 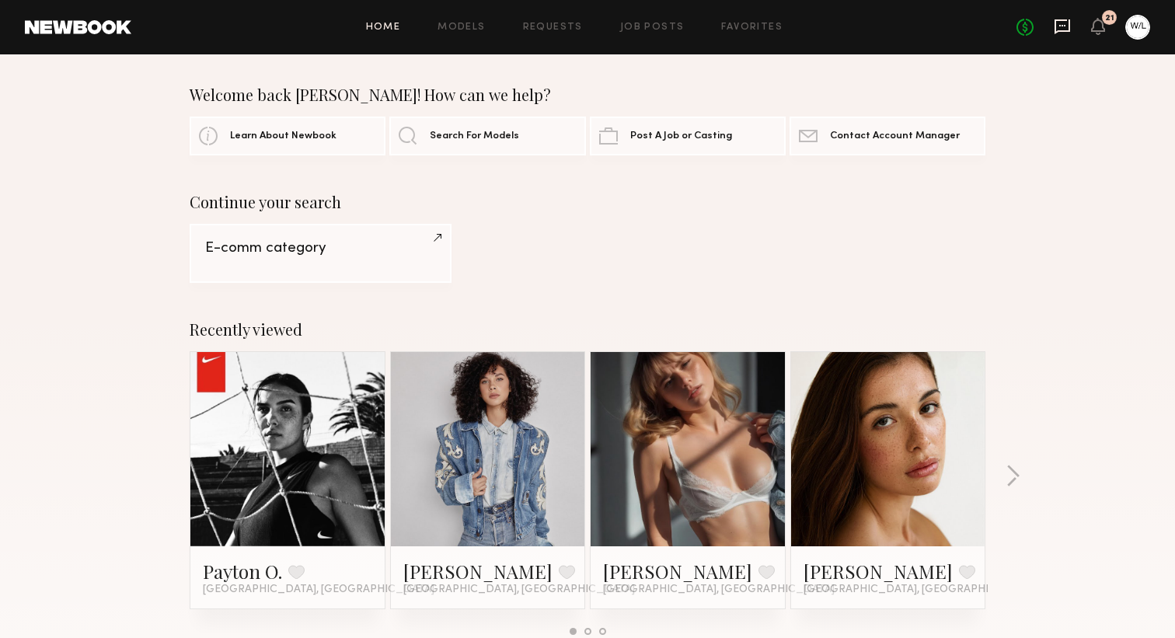 I want to click on a: Requests, so click(x=553, y=27).